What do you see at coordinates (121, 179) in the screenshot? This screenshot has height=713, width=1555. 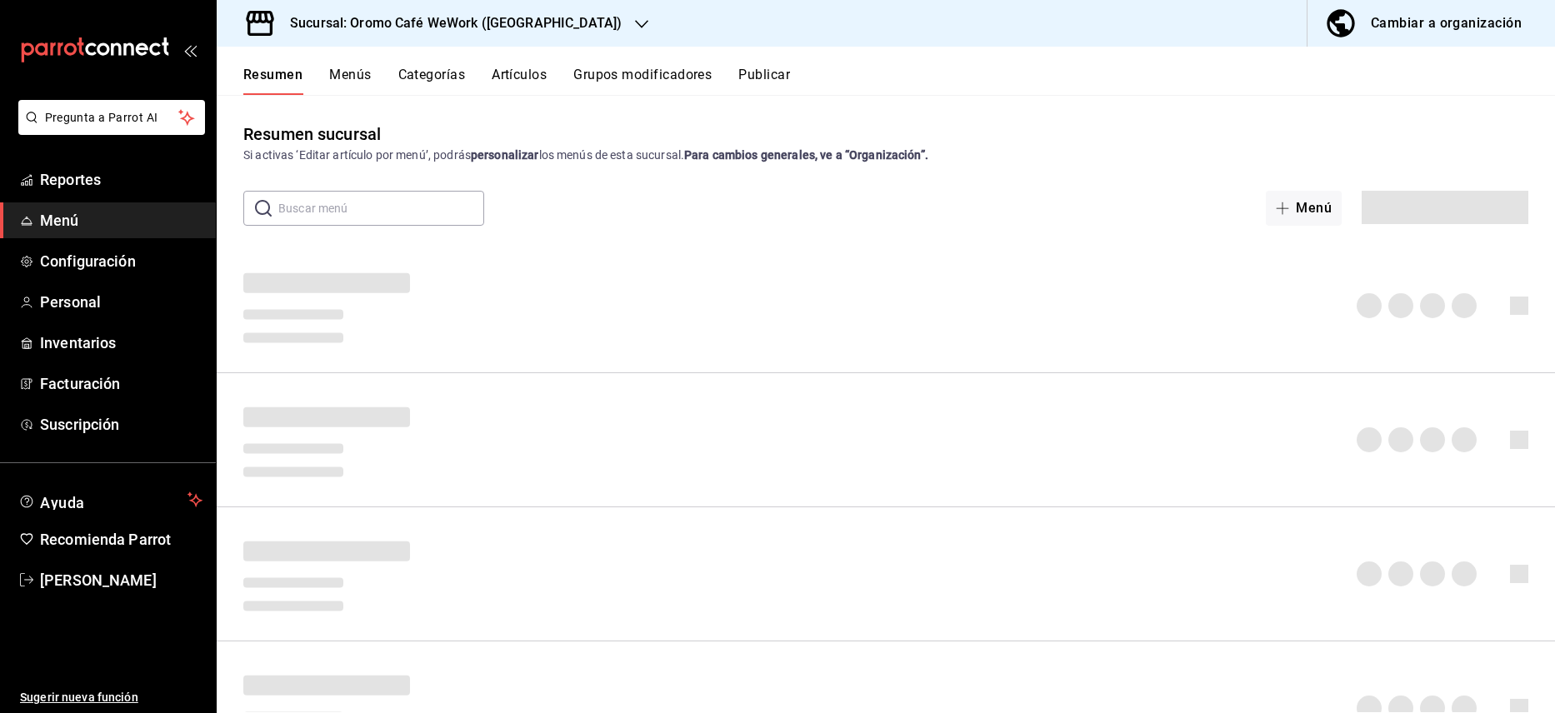 I see `span: Reportes` at bounding box center [121, 179].